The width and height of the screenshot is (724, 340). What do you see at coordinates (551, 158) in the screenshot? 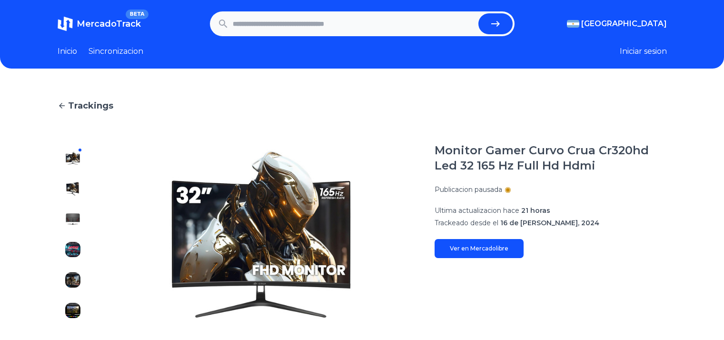
I see `h1: Monitor Gamer Curvo Crua Cr320hd Led 32 165 Hz Full Hd Hdmi` at bounding box center [551, 158].